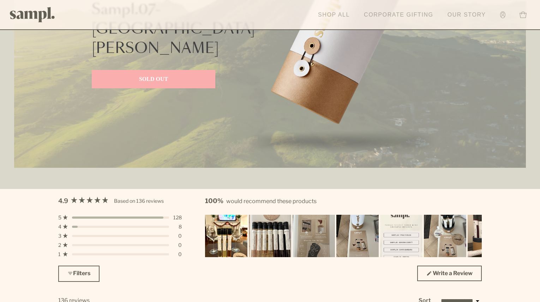  What do you see at coordinates (60, 227) in the screenshot?
I see `span: 4` at bounding box center [60, 227].